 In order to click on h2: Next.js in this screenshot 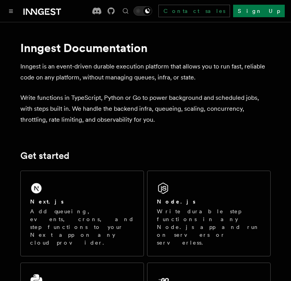, I will do `click(47, 201)`.